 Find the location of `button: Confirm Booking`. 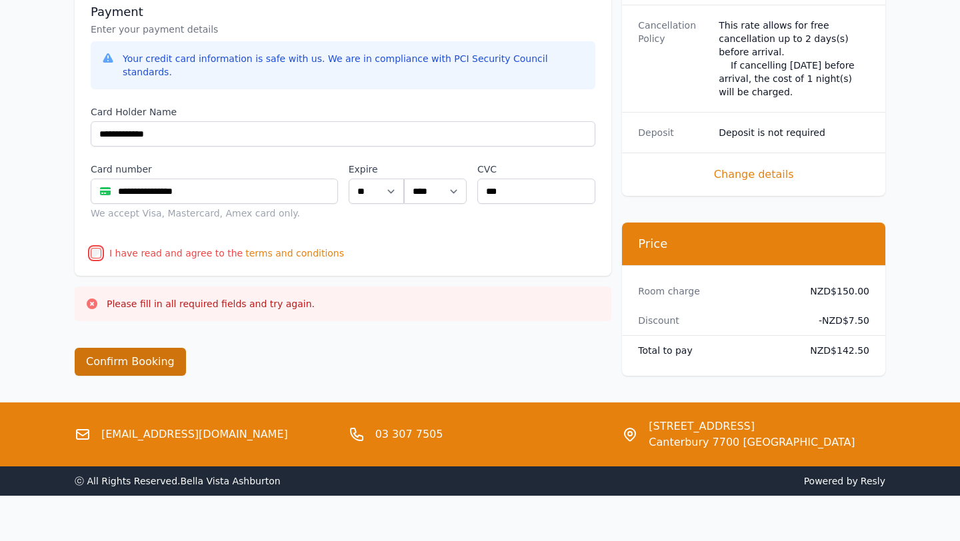

button: Confirm Booking is located at coordinates (130, 362).